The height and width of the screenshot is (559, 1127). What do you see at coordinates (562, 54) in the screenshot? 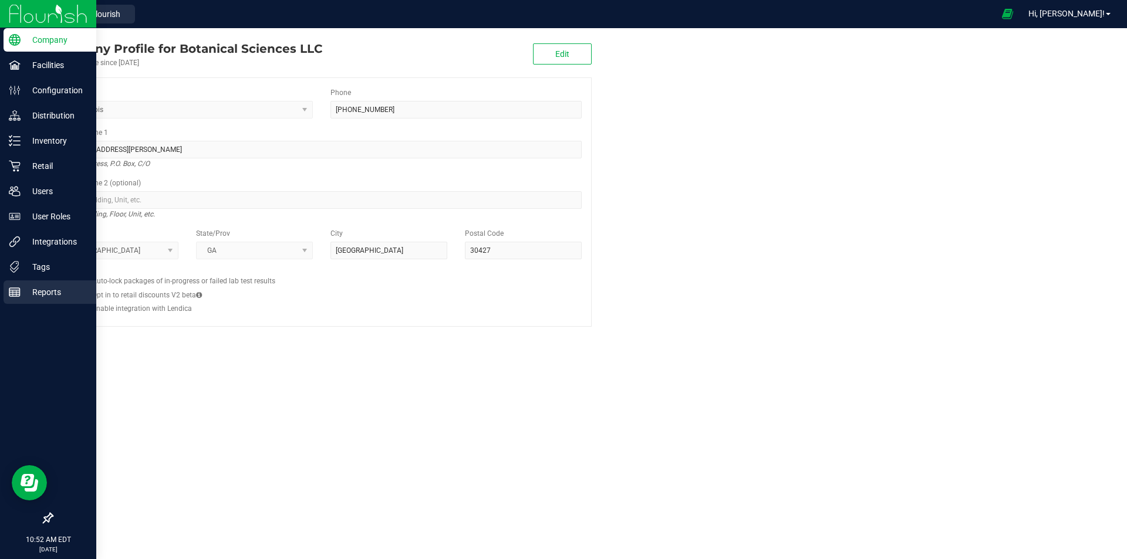
I see `span: Edit` at bounding box center [562, 54].